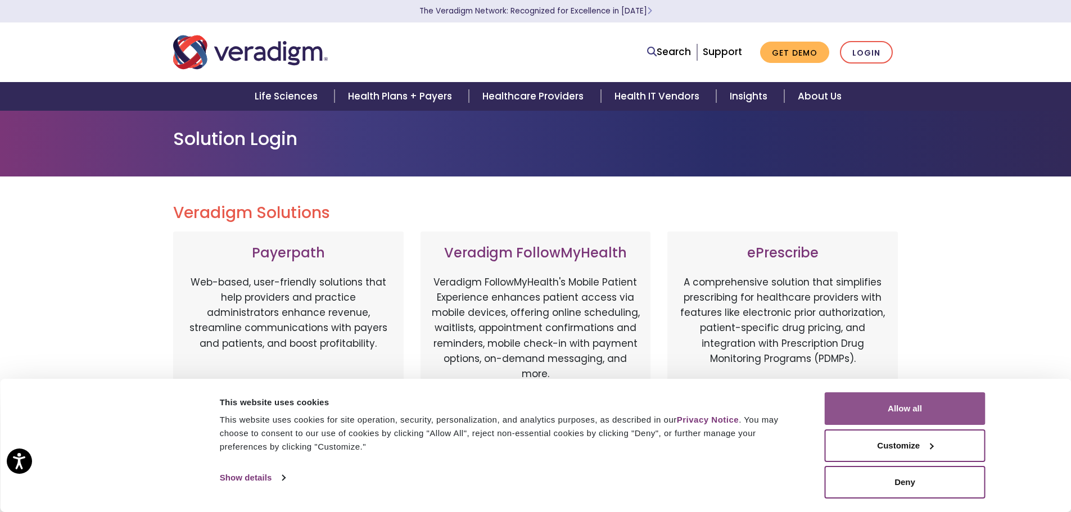 The width and height of the screenshot is (1071, 512). Describe the element at coordinates (783, 334) in the screenshot. I see `p: A comprehensive solution that simplifies prescribing for healthcare providers with features like ...` at that location.